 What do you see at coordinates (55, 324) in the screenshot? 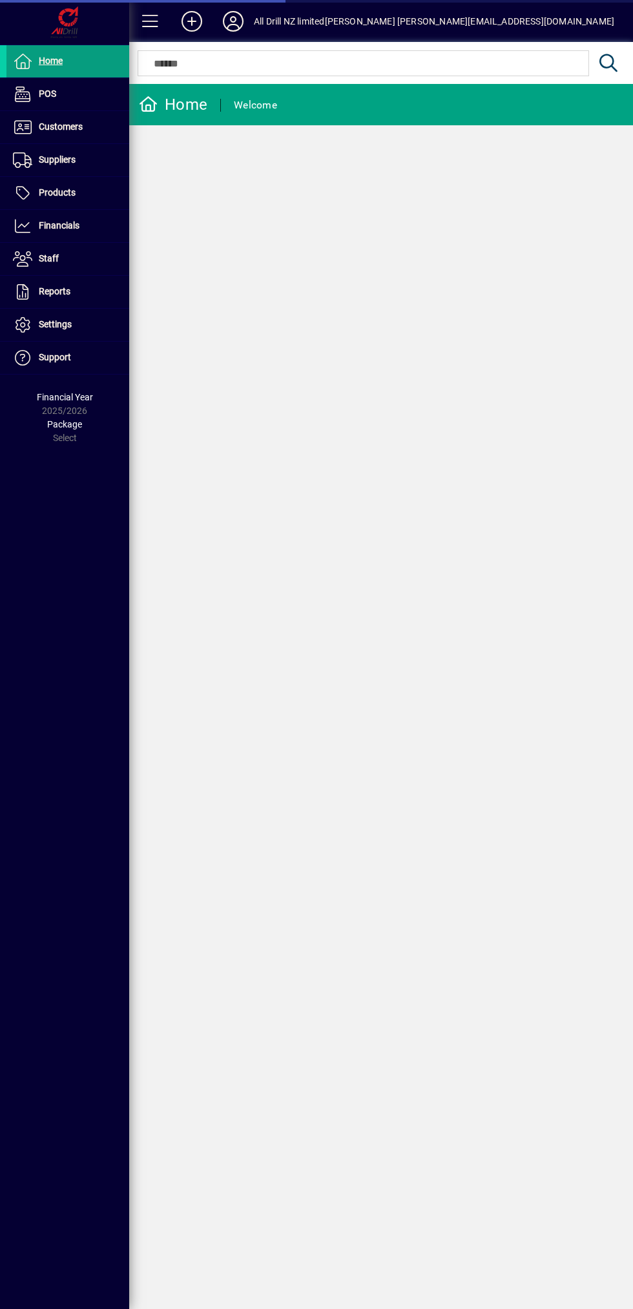
I see `span: Settings` at bounding box center [55, 324].